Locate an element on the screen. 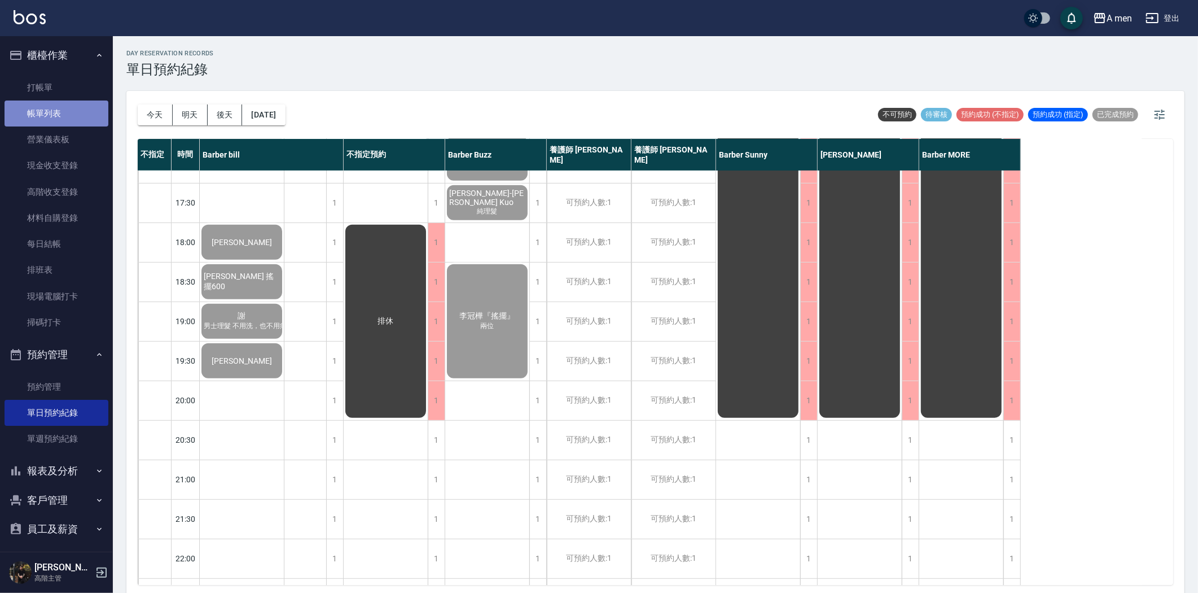 The height and width of the screenshot is (593, 1198). a: 預約管理 is located at coordinates (56, 387).